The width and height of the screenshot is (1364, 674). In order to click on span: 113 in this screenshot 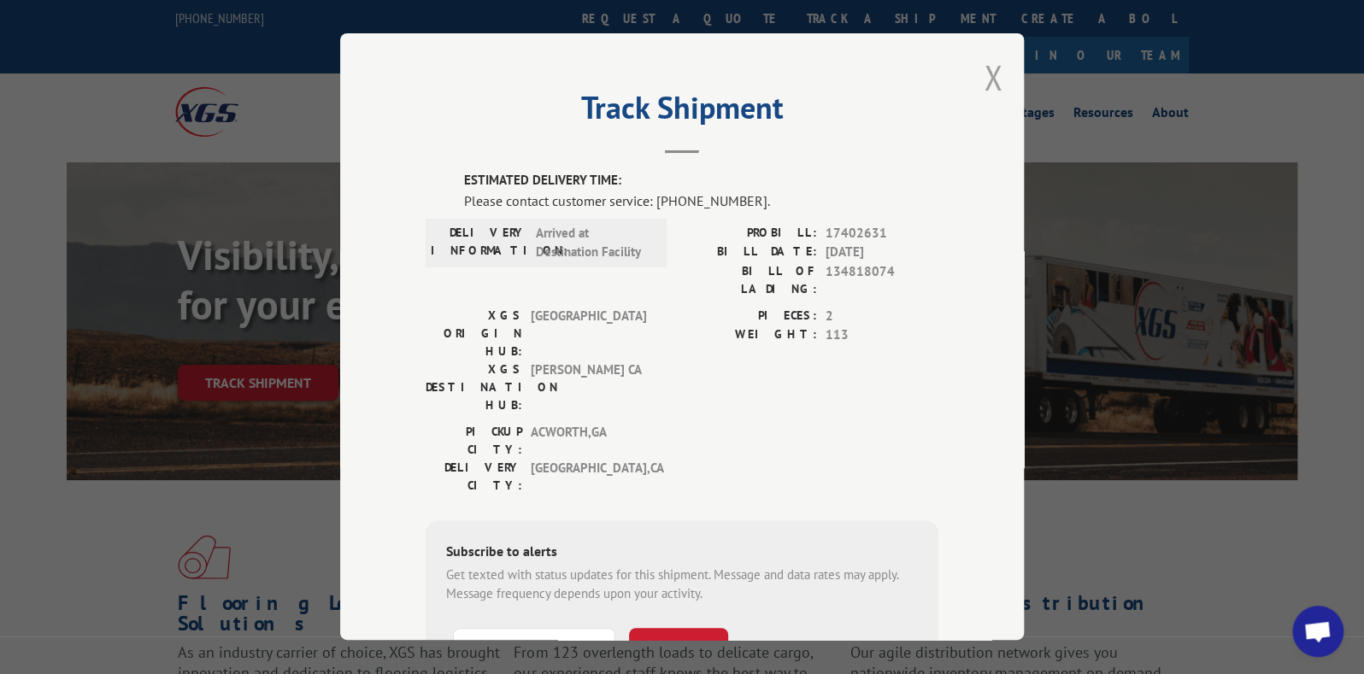, I will do `click(882, 336)`.